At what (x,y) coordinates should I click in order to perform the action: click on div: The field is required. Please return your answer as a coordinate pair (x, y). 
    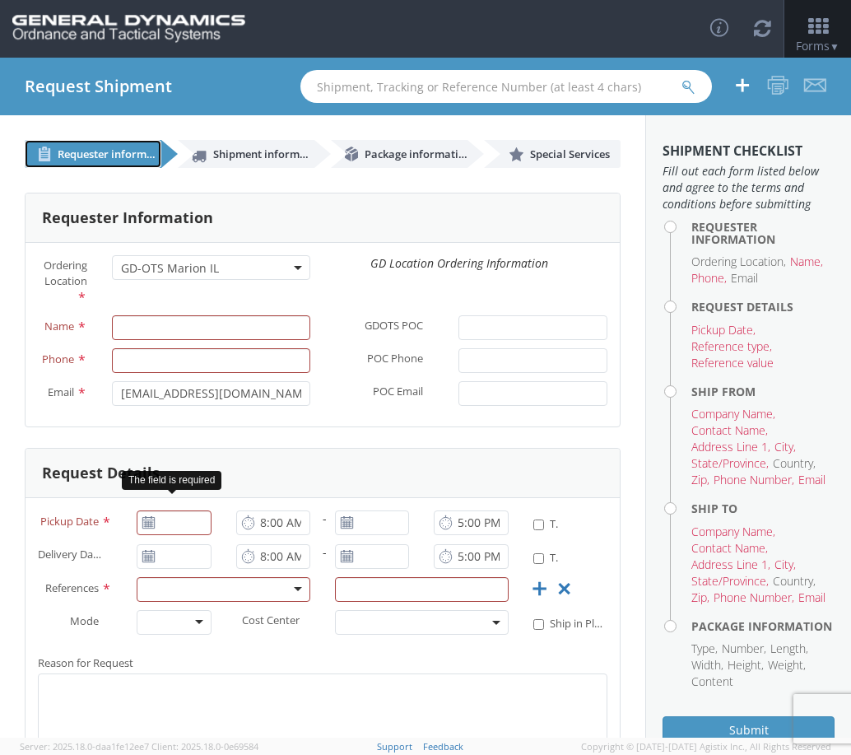
    Looking at the image, I should click on (171, 480).